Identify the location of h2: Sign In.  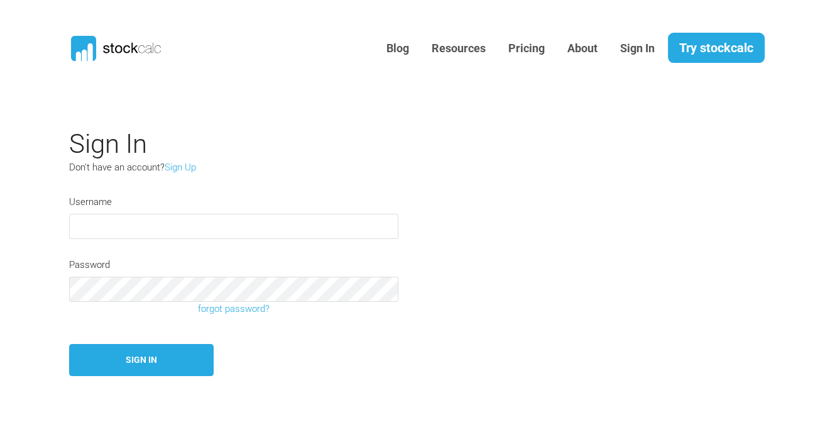
(358, 144).